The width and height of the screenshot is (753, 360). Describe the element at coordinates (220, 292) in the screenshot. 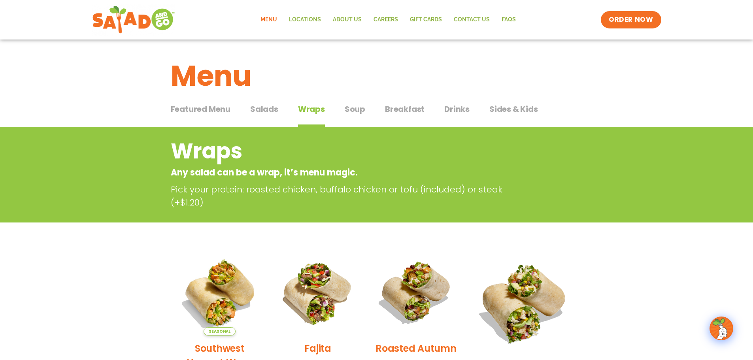

I see `img: Product photo for Southwest Harvest Wrap` at that location.